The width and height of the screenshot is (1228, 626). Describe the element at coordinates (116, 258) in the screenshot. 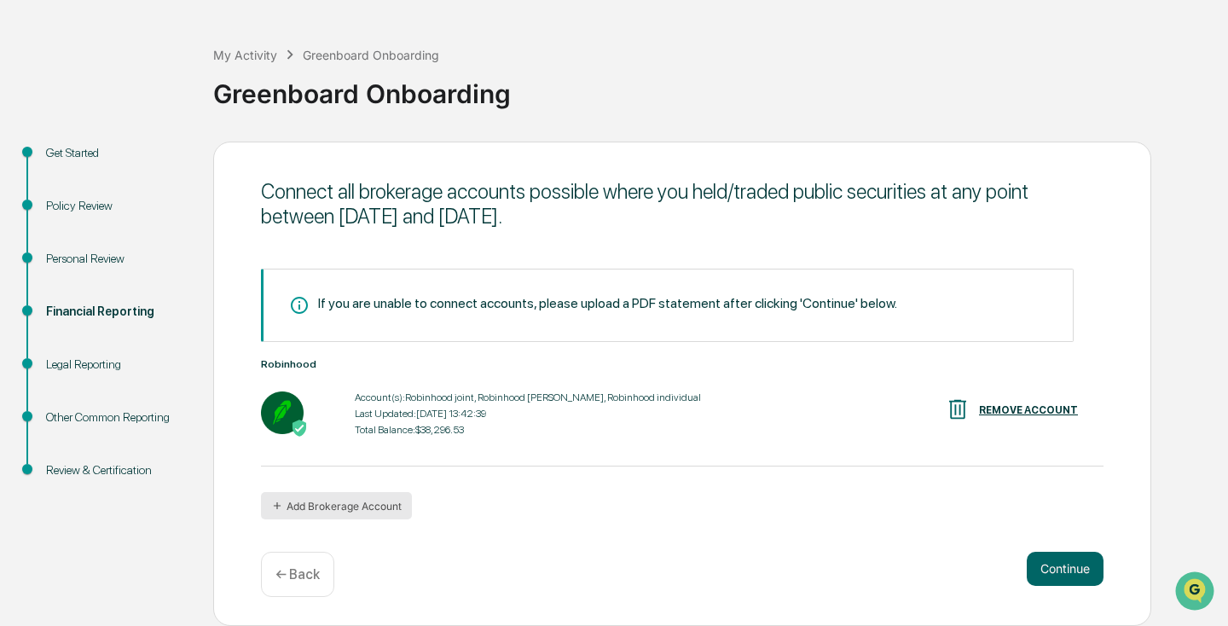

I see `div: Personal Review` at that location.